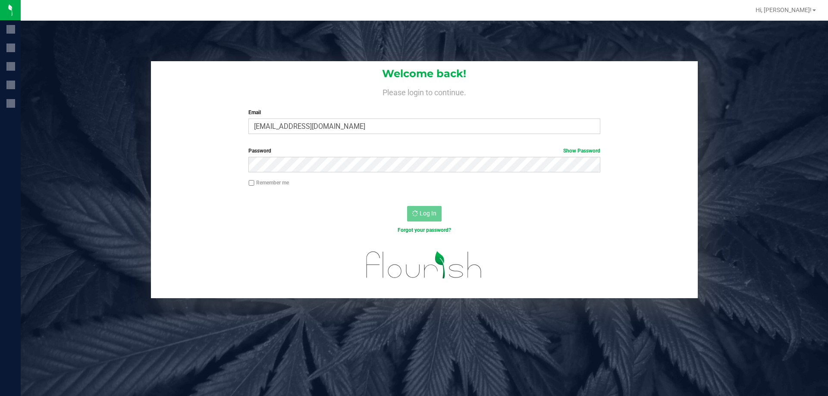 Image resolution: width=828 pixels, height=396 pixels. What do you see at coordinates (269, 183) in the screenshot?
I see `label: Remember me` at bounding box center [269, 183].